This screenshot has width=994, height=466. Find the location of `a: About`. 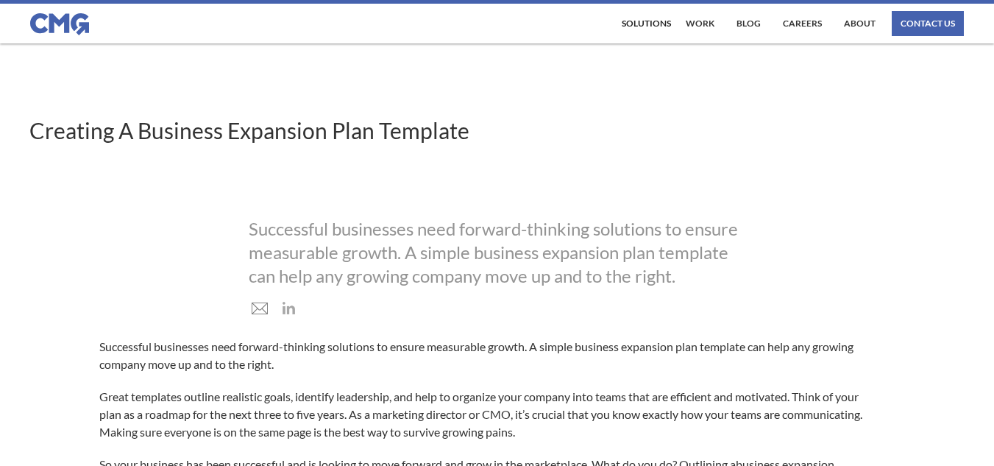

a: About is located at coordinates (859, 24).